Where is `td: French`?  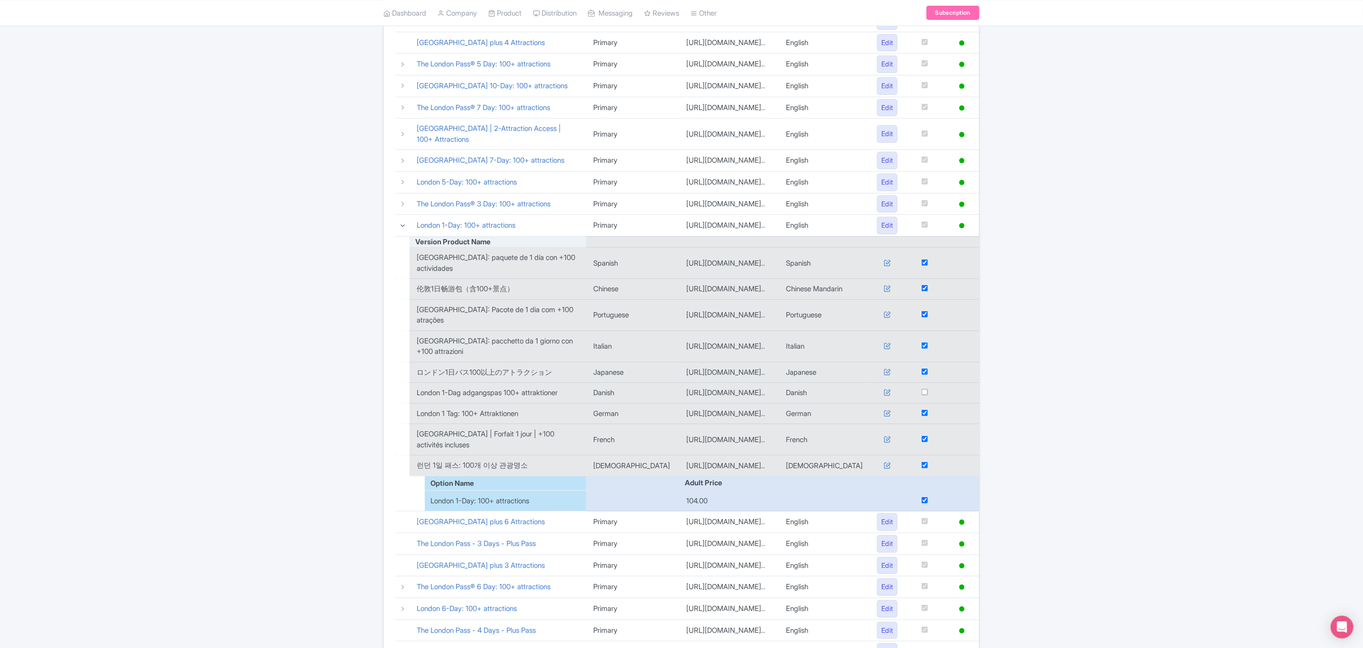
td: French is located at coordinates (824, 440).